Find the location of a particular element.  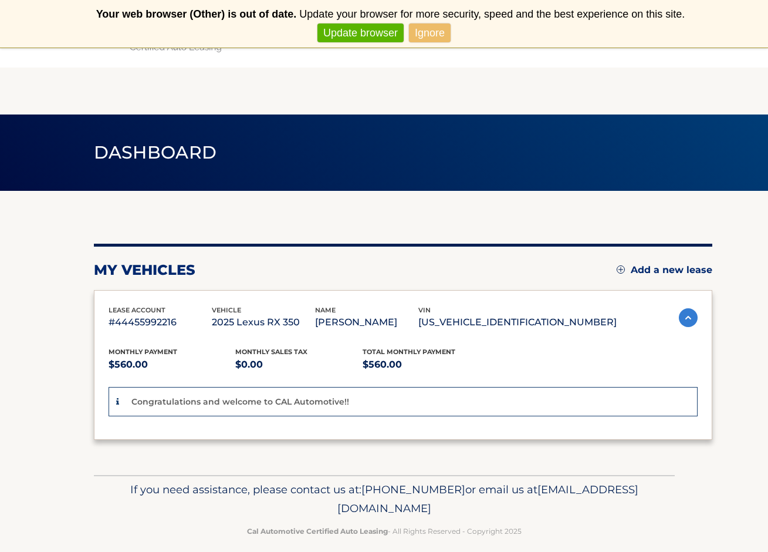

a: Update browser is located at coordinates (360, 33).